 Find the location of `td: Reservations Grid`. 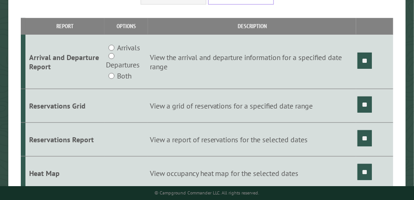

td: Reservations Grid is located at coordinates (65, 106).